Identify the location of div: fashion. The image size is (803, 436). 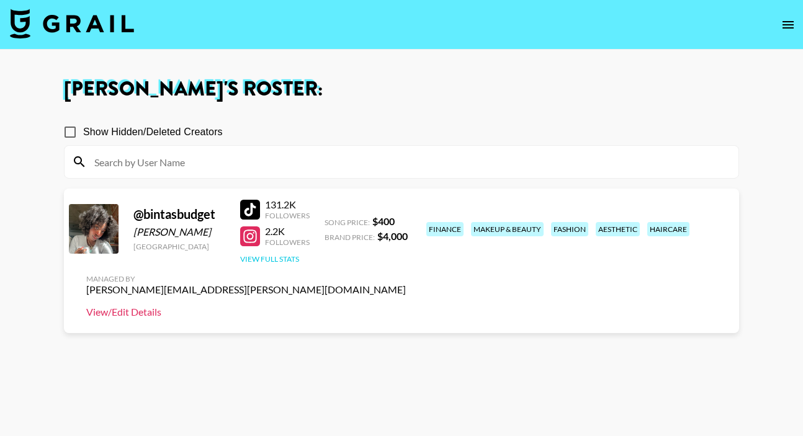
(570, 229).